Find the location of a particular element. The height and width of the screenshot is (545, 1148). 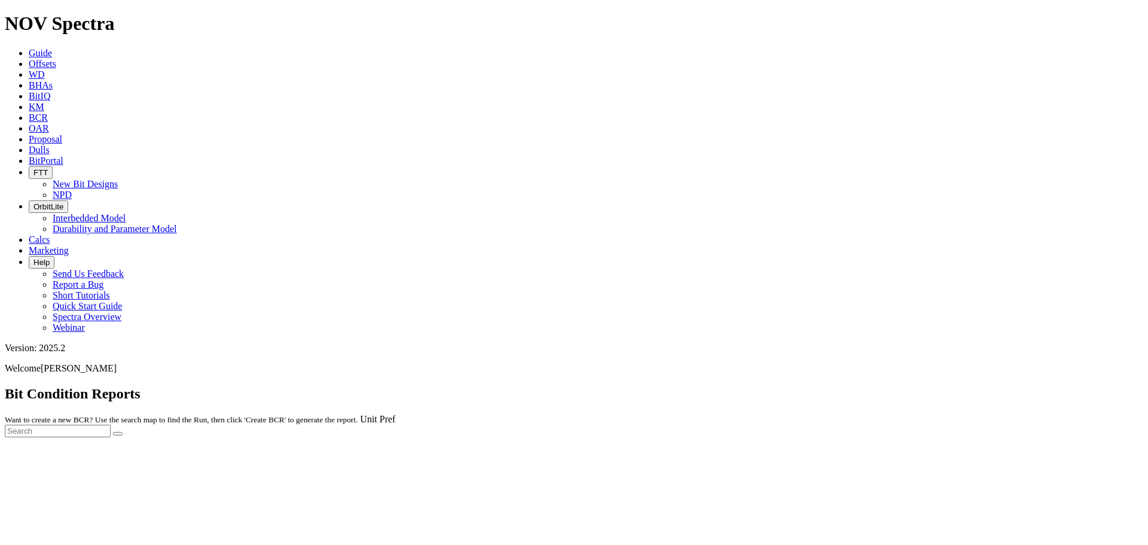

a: Marketing is located at coordinates (48, 250).